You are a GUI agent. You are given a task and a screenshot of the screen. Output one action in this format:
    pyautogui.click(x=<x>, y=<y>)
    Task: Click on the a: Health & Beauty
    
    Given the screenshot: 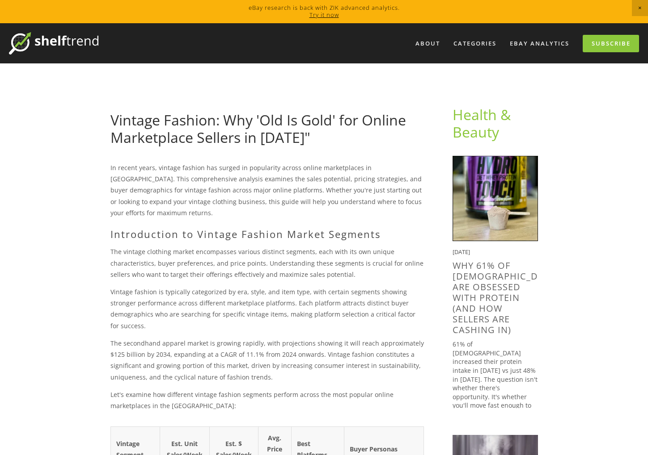 What is the action you would take?
    pyautogui.click(x=483, y=123)
    